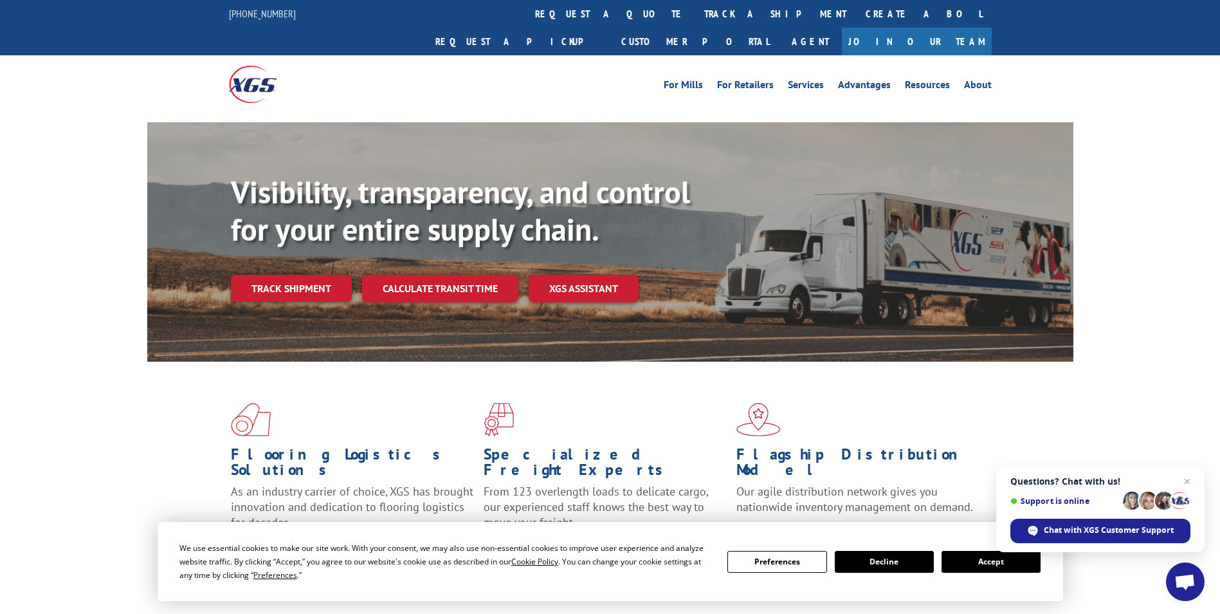  What do you see at coordinates (1185, 581) in the screenshot?
I see `a: Open chat` at bounding box center [1185, 581].